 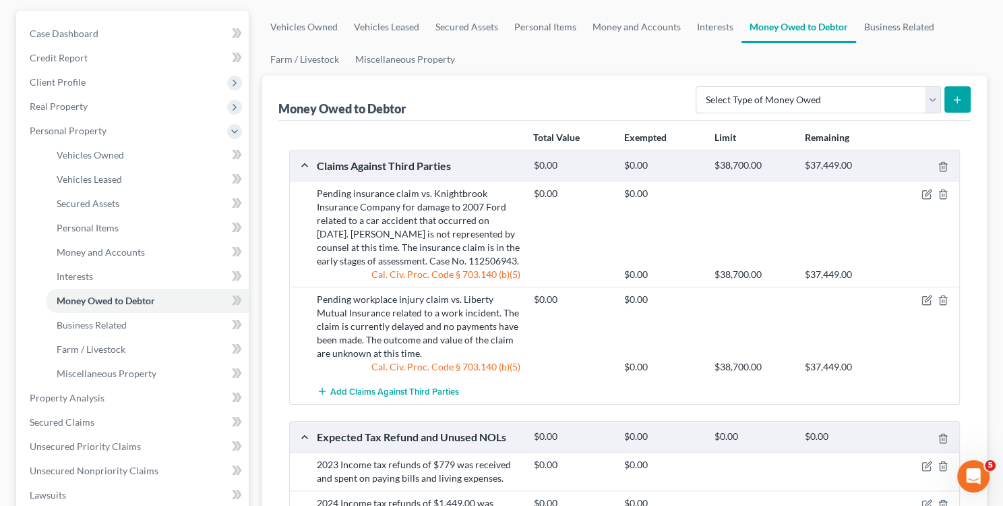 I want to click on a: Case Dashboard, so click(x=133, y=34).